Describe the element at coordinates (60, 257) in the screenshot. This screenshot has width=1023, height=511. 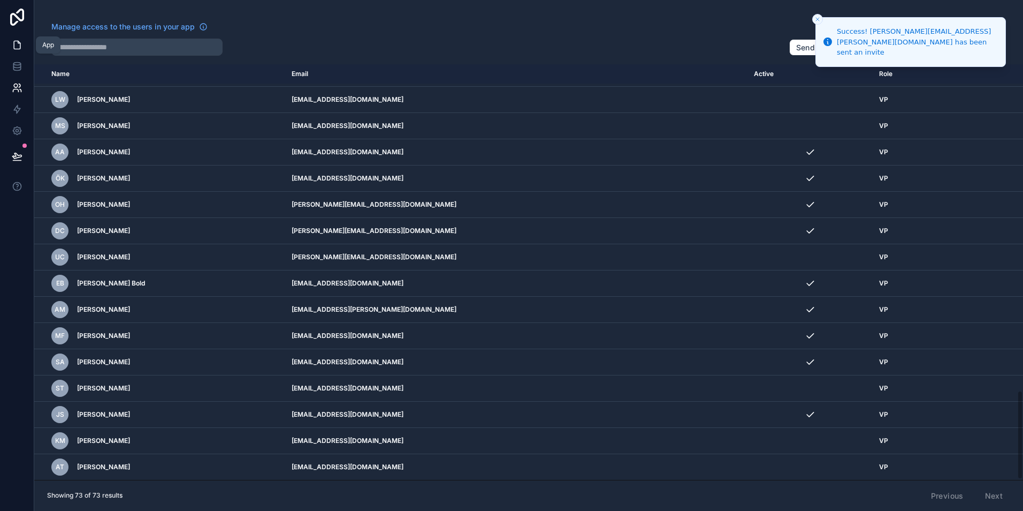
I see `span: UC` at that location.